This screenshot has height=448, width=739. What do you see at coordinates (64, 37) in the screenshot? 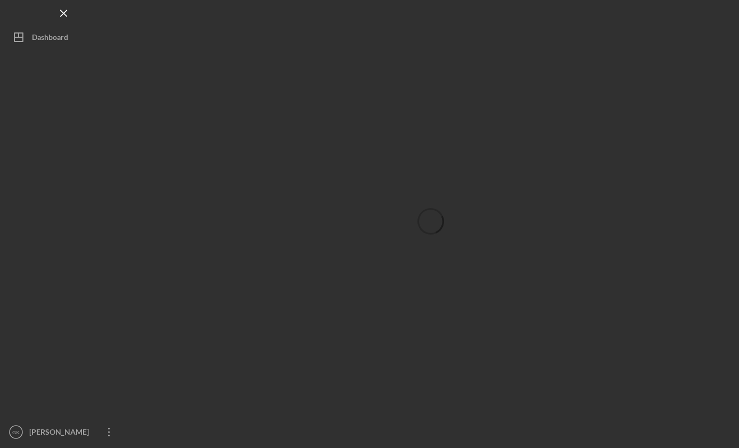
I see `a: Dashboard` at bounding box center [64, 37].